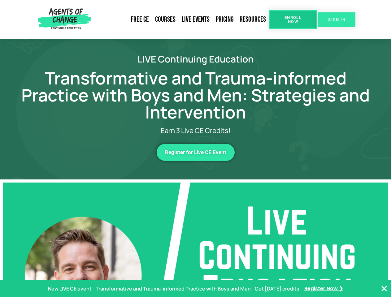 The width and height of the screenshot is (391, 297). Describe the element at coordinates (196, 152) in the screenshot. I see `span: Register for Live CE Event` at that location.